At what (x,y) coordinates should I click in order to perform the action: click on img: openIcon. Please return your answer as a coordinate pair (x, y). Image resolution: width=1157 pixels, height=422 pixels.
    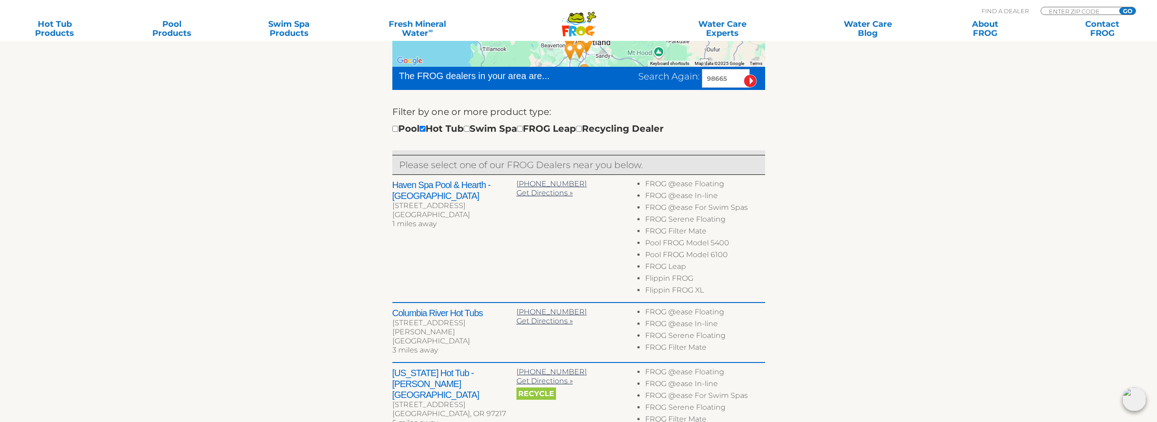
    Looking at the image, I should click on (1135, 400).